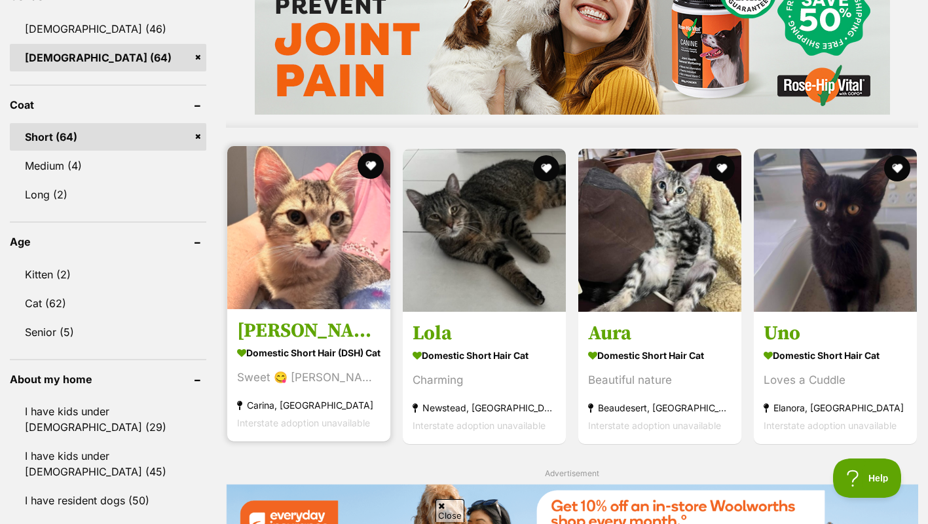 The image size is (928, 524). Describe the element at coordinates (108, 379) in the screenshot. I see `header: About my home` at that location.